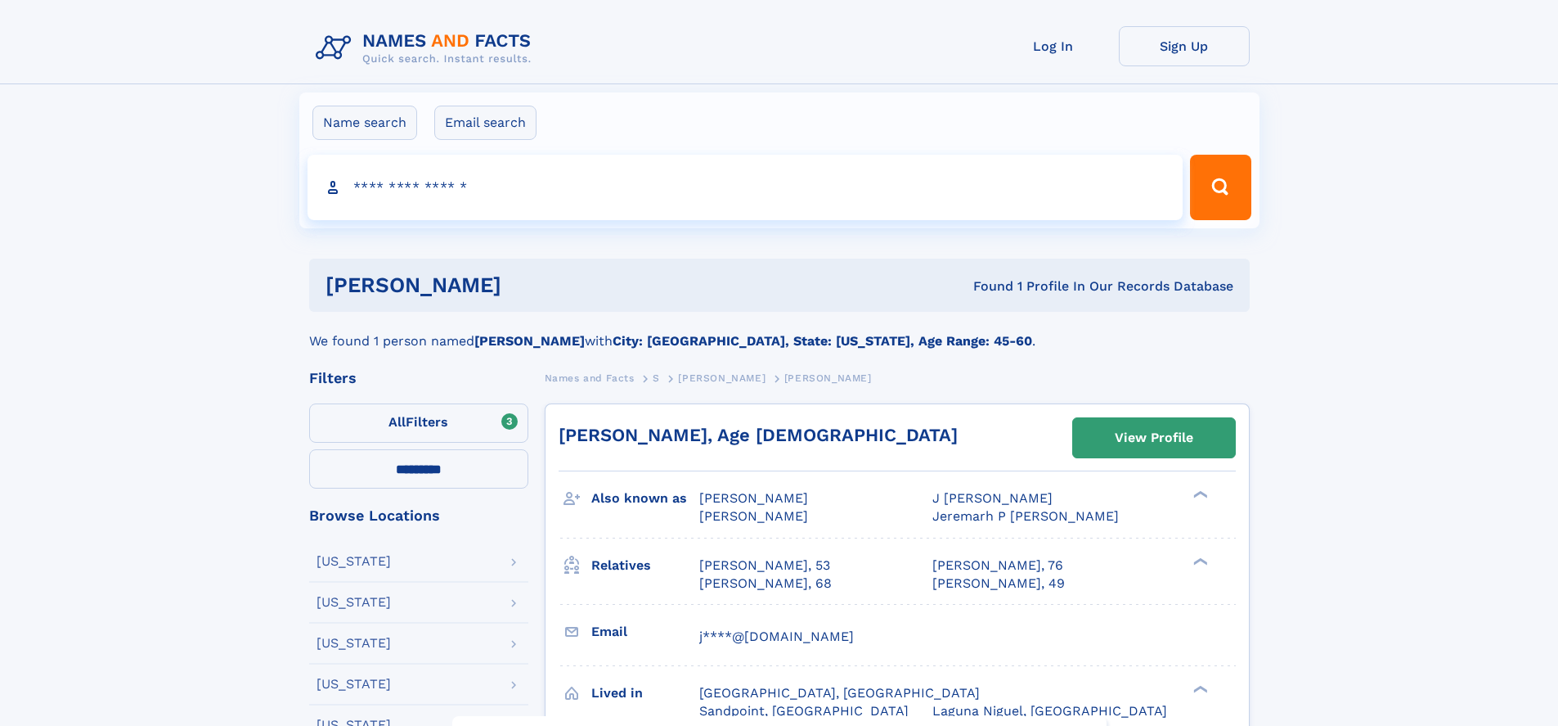 Image resolution: width=1558 pixels, height=726 pixels. Describe the element at coordinates (645, 565) in the screenshot. I see `h3: Relatives` at that location.